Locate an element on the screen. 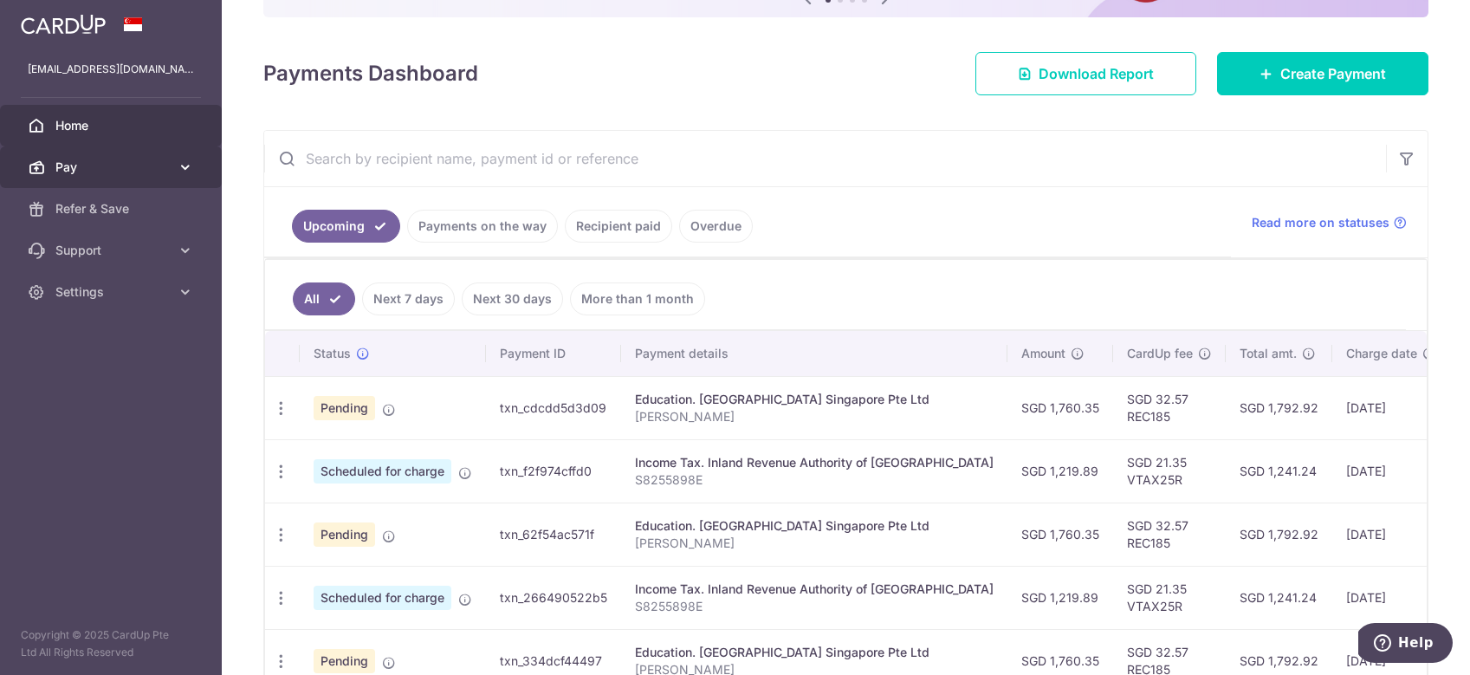 This screenshot has height=675, width=1470. span: Read more on statuses is located at coordinates (1320, 223).